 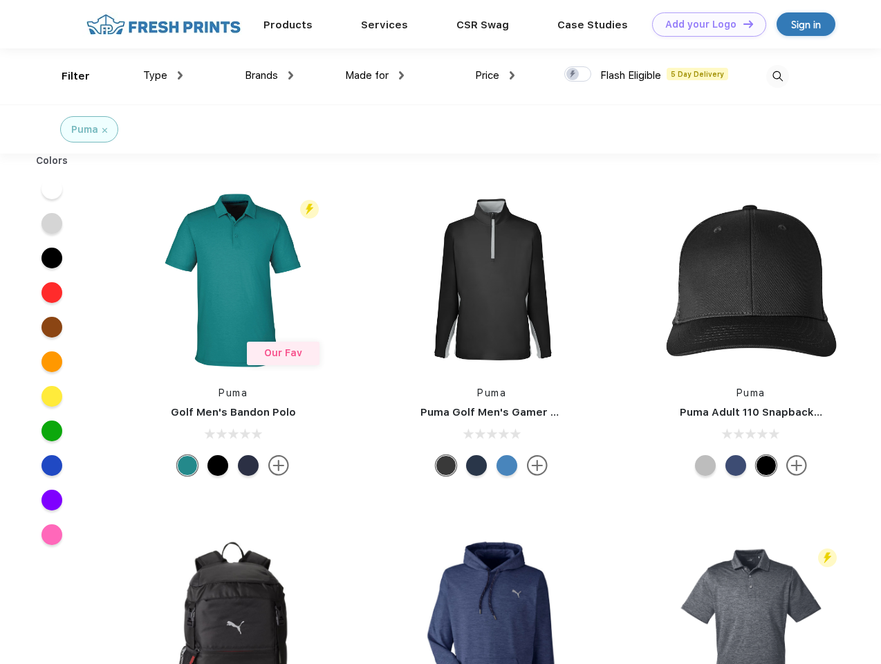 What do you see at coordinates (384, 25) in the screenshot?
I see `a: Services` at bounding box center [384, 25].